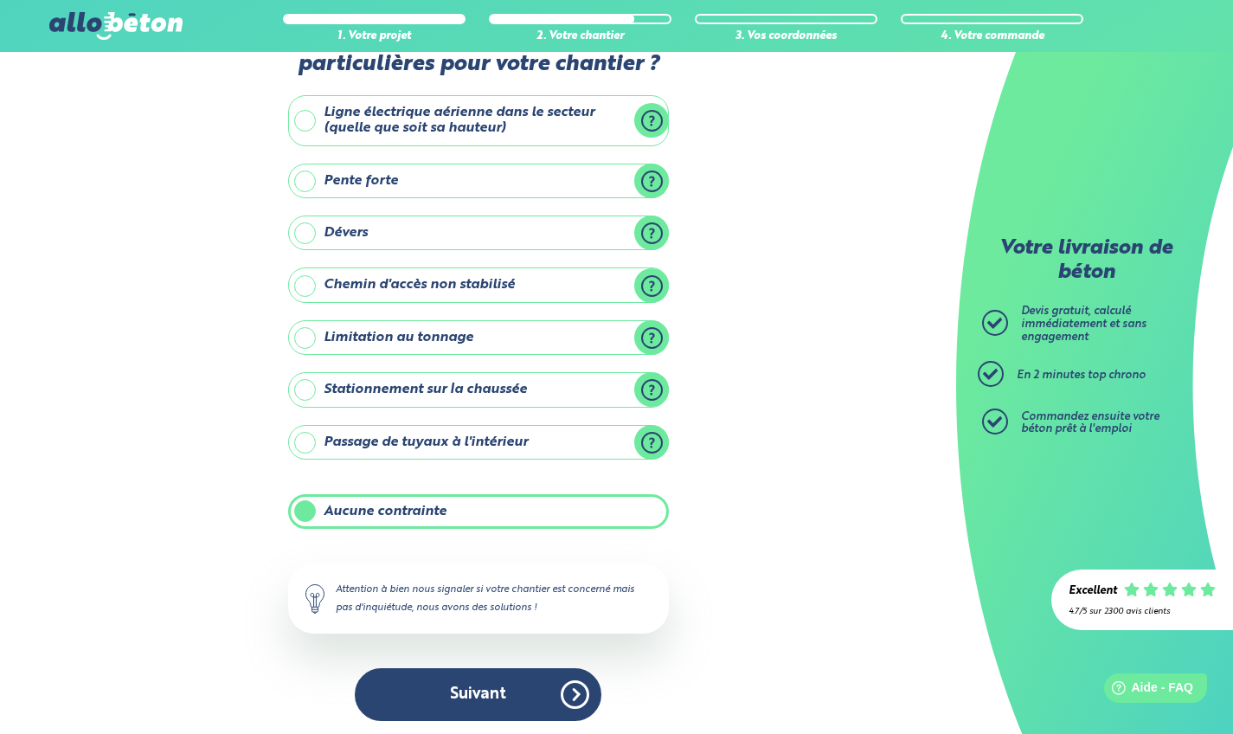 This screenshot has width=1233, height=734. Describe the element at coordinates (478, 694) in the screenshot. I see `button: Suivant` at that location.